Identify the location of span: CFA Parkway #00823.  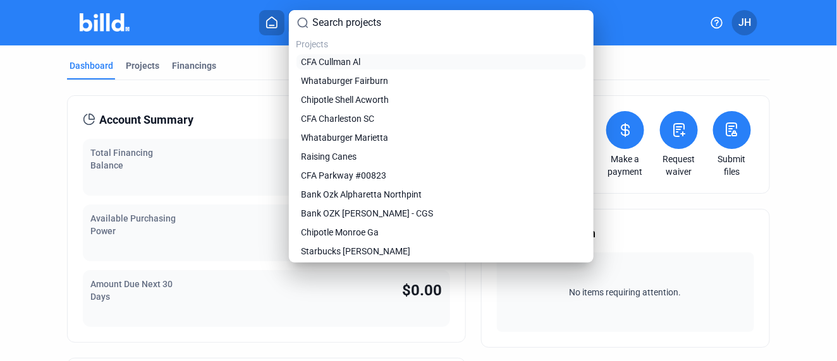
(344, 176).